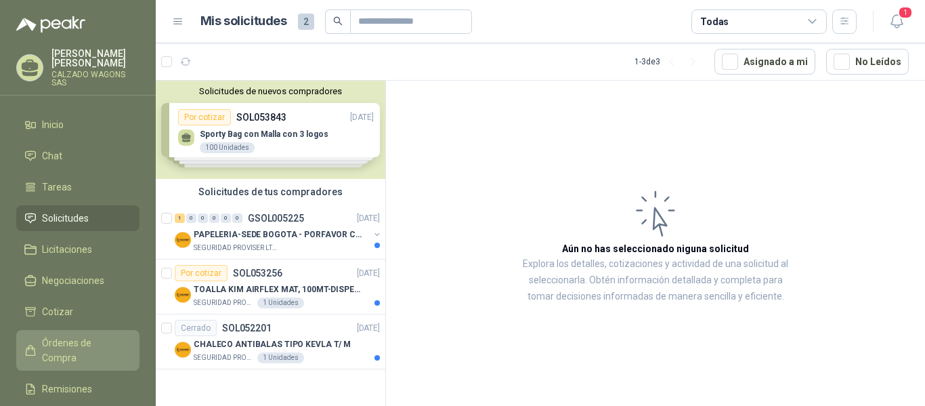  I want to click on div: 1, so click(180, 218).